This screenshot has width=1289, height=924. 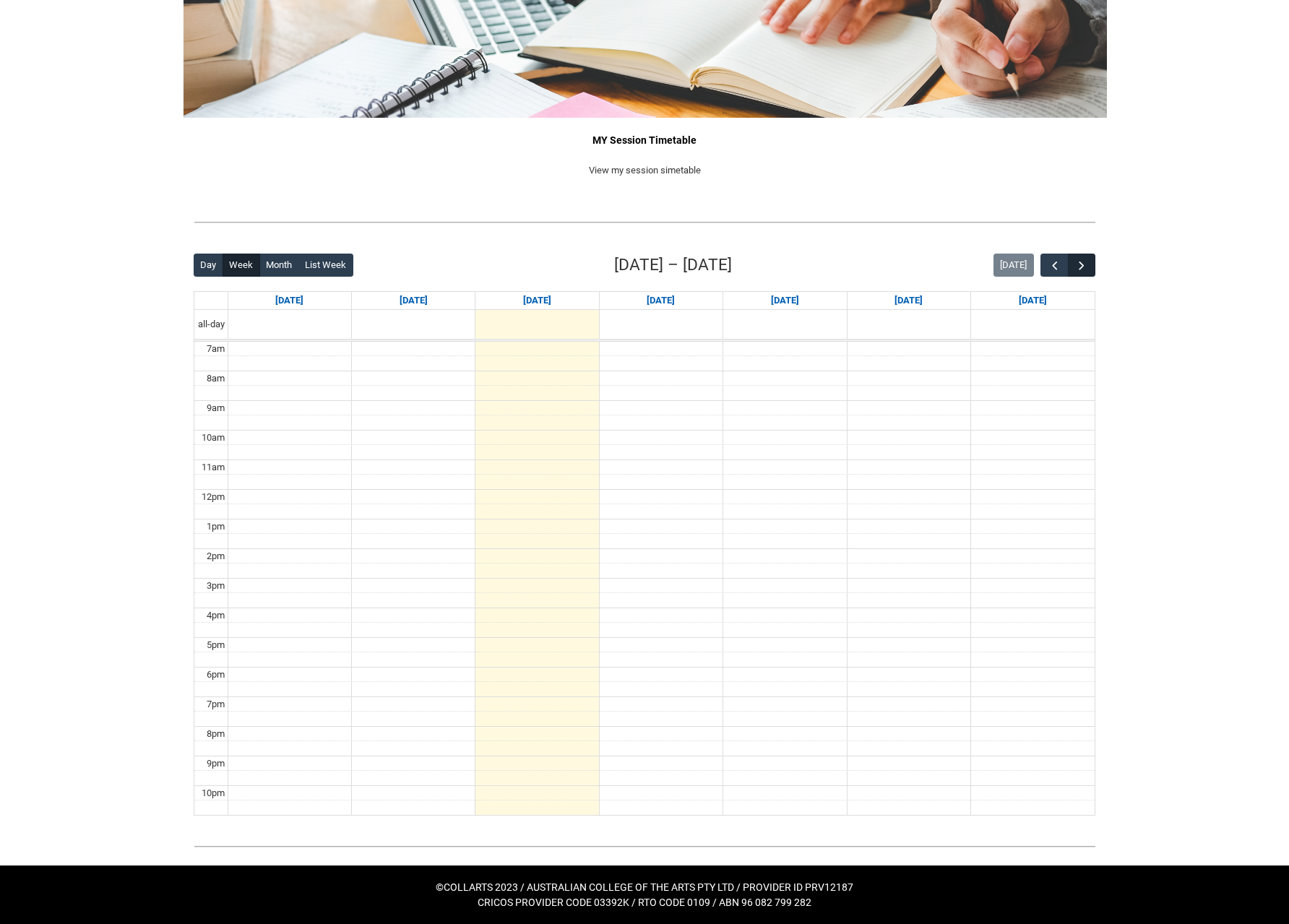 I want to click on div: 8pm, so click(x=215, y=734).